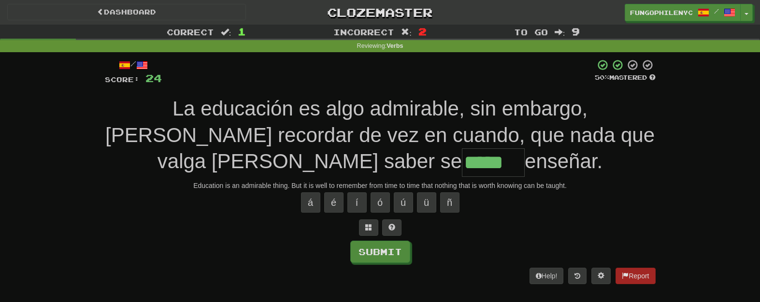  What do you see at coordinates (311, 203) in the screenshot?
I see `button: á` at bounding box center [311, 203].